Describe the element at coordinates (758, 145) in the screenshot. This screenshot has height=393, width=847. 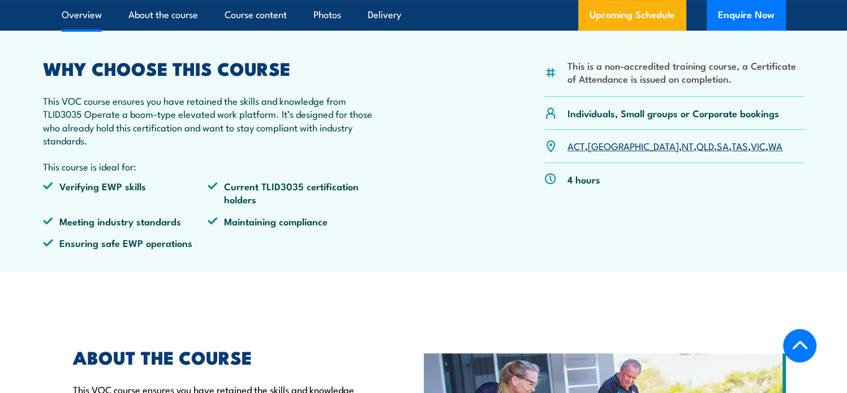
I see `a: VIC` at that location.